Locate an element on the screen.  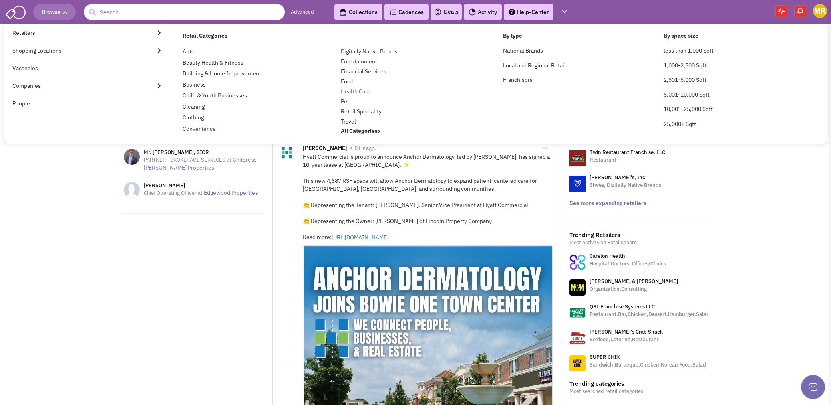
a: Cadences is located at coordinates (407, 12).